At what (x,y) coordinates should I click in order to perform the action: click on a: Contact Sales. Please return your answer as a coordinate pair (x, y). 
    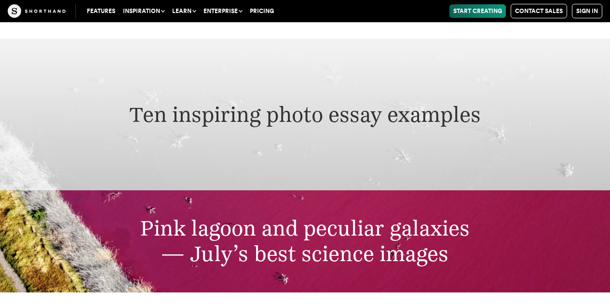
    Looking at the image, I should click on (539, 11).